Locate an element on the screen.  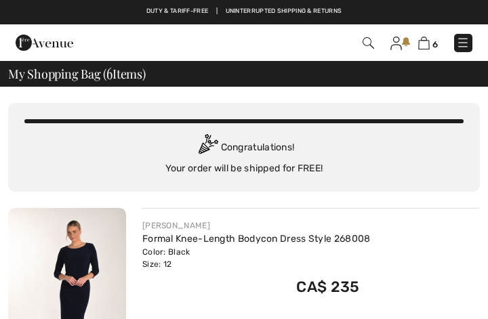
span: CA$ 235 is located at coordinates (328, 287).